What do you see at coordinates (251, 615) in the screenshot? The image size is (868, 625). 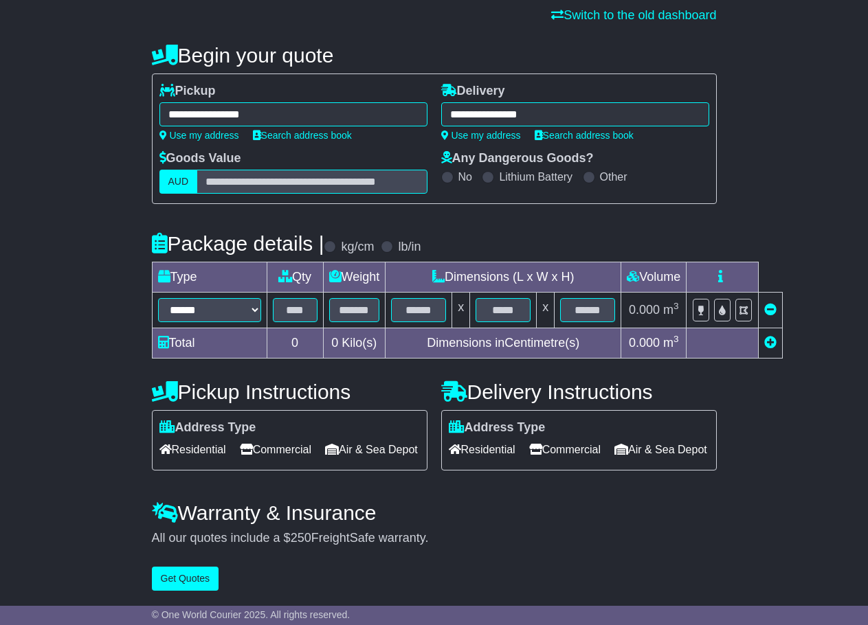 I see `span: © One World Courier 2025. All rights reserved.` at bounding box center [251, 615].